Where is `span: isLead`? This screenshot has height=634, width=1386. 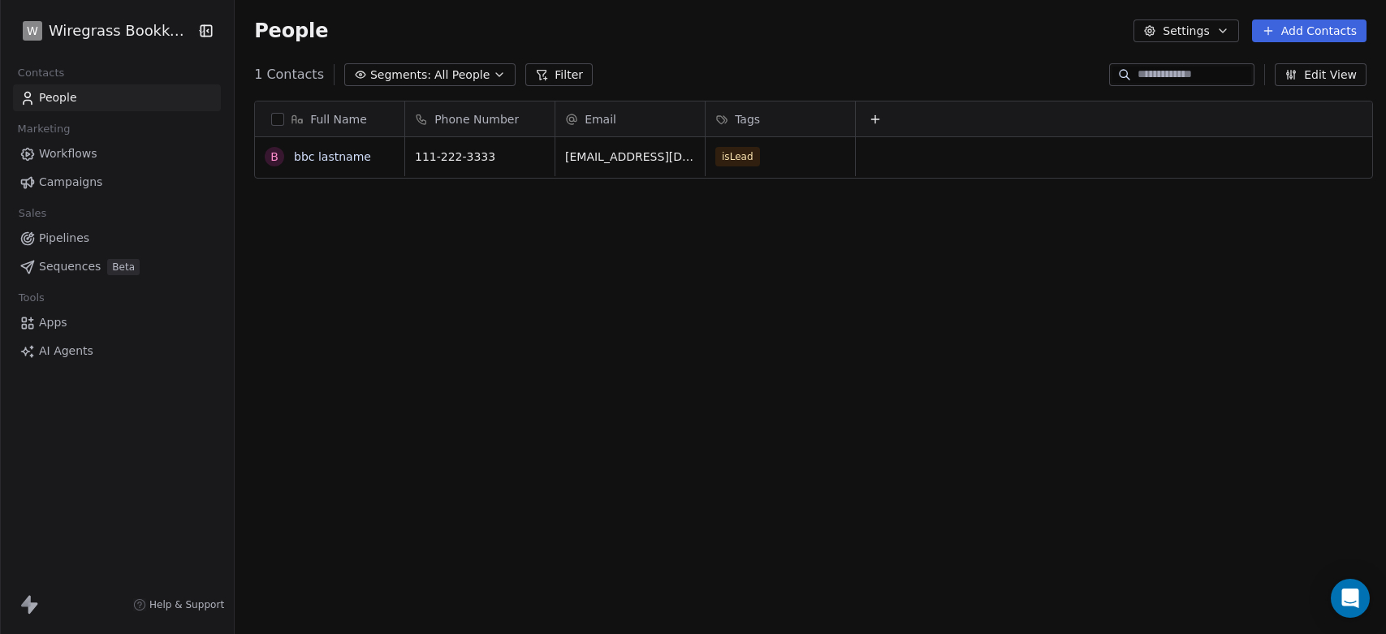 span: isLead is located at coordinates (737, 157).